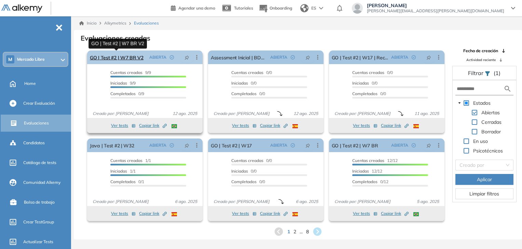 Image resolution: width=522 pixels, height=249 pixels. Describe the element at coordinates (38, 242) in the screenshot. I see `span: Actualizar Tests` at that location.